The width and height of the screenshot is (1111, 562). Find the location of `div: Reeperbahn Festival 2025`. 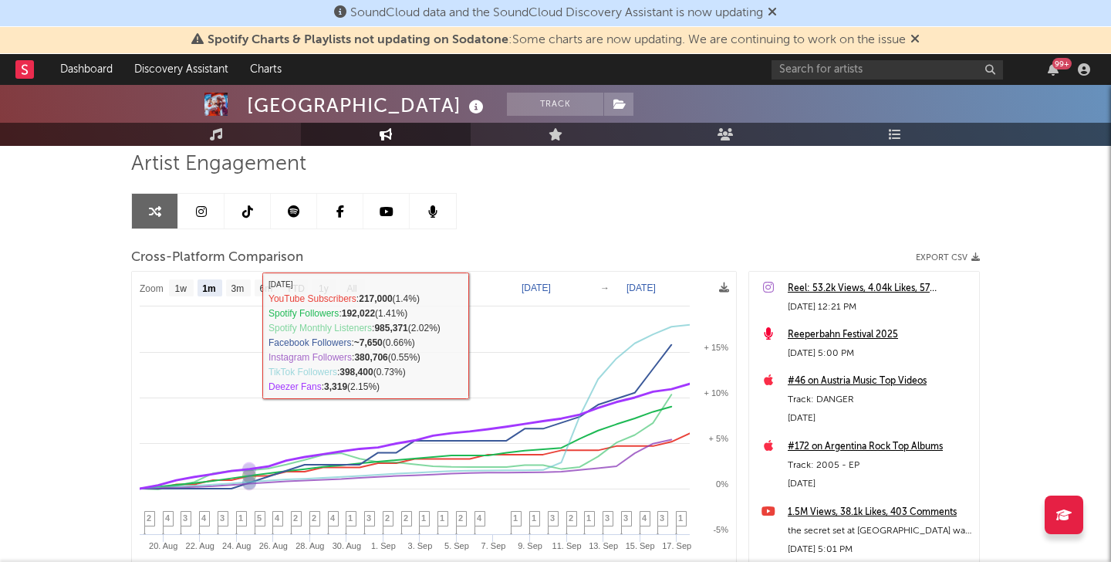

div: Reeperbahn Festival 2025 is located at coordinates (880, 335).